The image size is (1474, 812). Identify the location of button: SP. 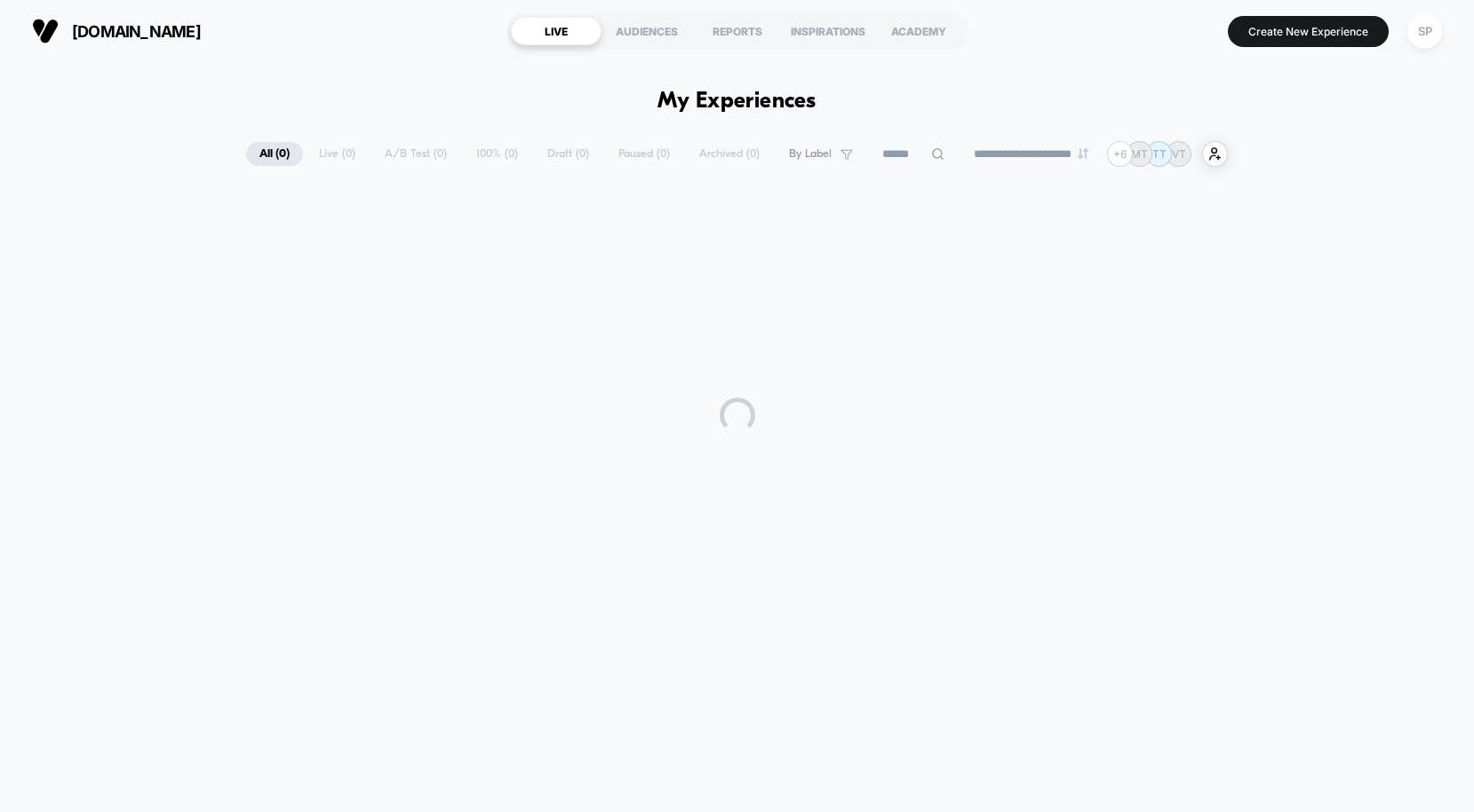
(1424, 31).